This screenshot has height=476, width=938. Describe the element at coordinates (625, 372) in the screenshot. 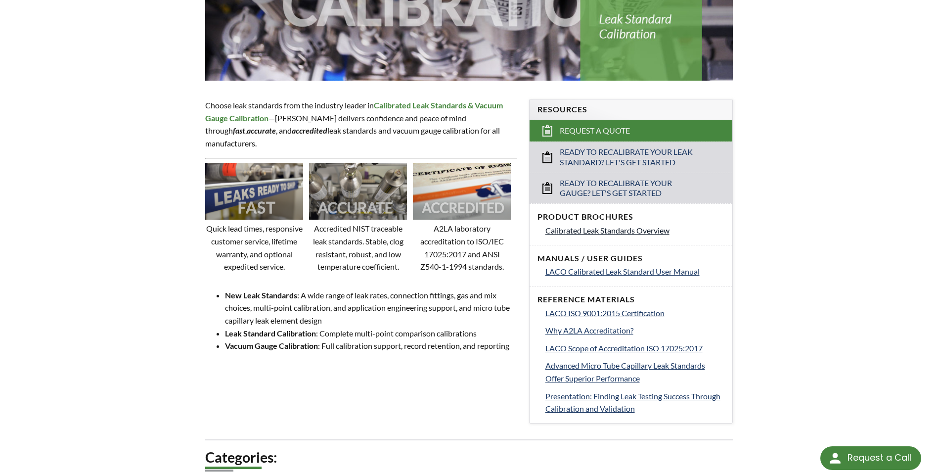

I see `span: Advanced Micro Tube Capillary Leak Standards Offer Superior Performance` at that location.